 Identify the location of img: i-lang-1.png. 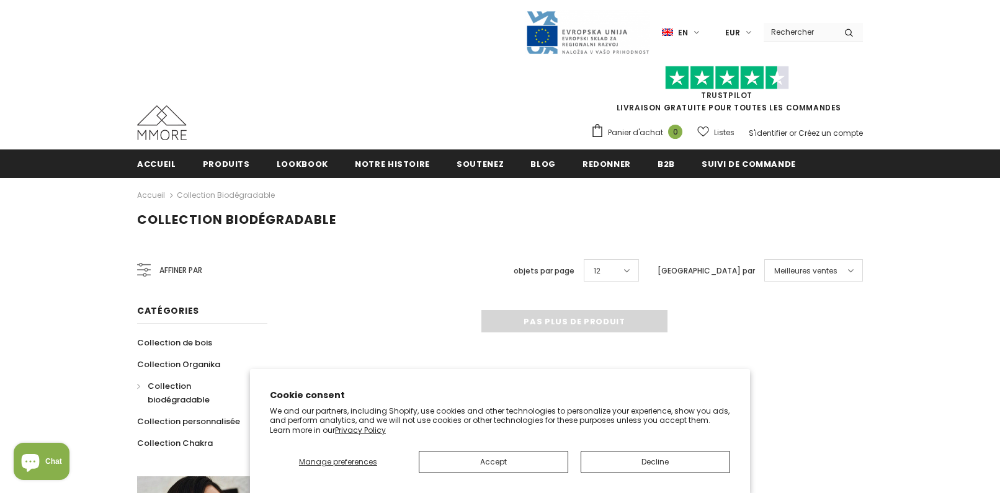
(667, 32).